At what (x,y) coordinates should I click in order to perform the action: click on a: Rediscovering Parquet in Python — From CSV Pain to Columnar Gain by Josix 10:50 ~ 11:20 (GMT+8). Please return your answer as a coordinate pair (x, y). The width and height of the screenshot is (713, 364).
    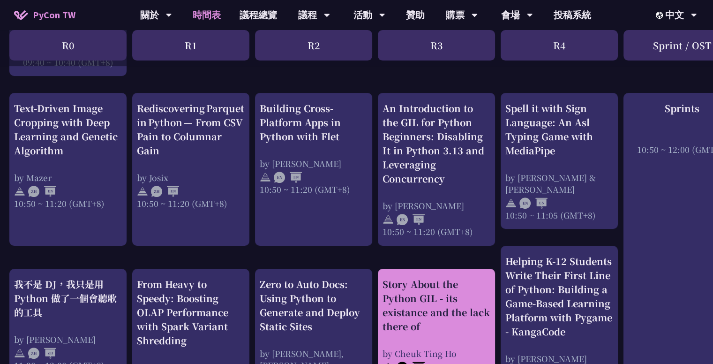
    Looking at the image, I should click on (191, 169).